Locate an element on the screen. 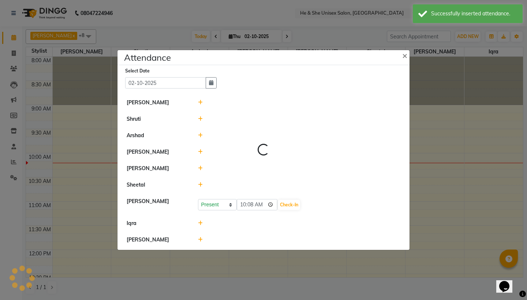 This screenshot has height=300, width=527. div: Iqra is located at coordinates (157, 223).